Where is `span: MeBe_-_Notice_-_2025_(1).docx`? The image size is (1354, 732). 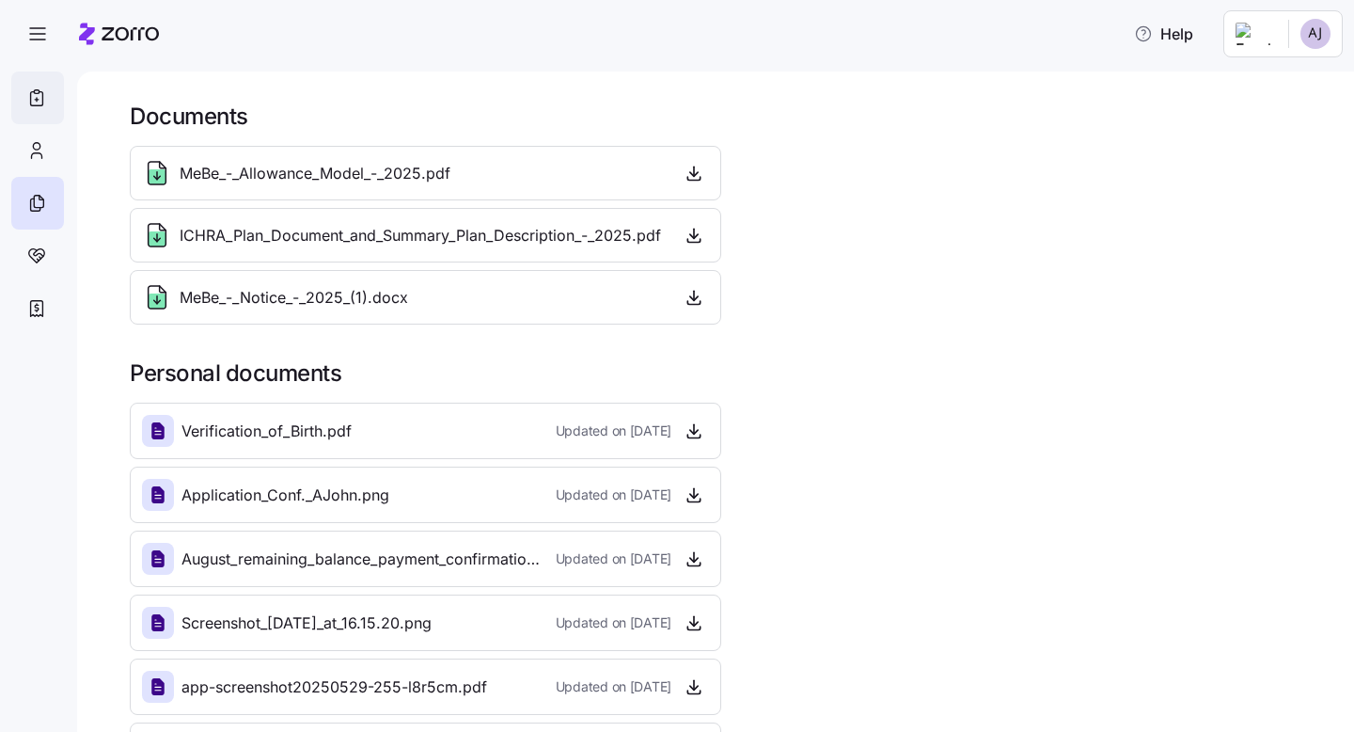
span: MeBe_-_Notice_-_2025_(1).docx is located at coordinates (293, 297).